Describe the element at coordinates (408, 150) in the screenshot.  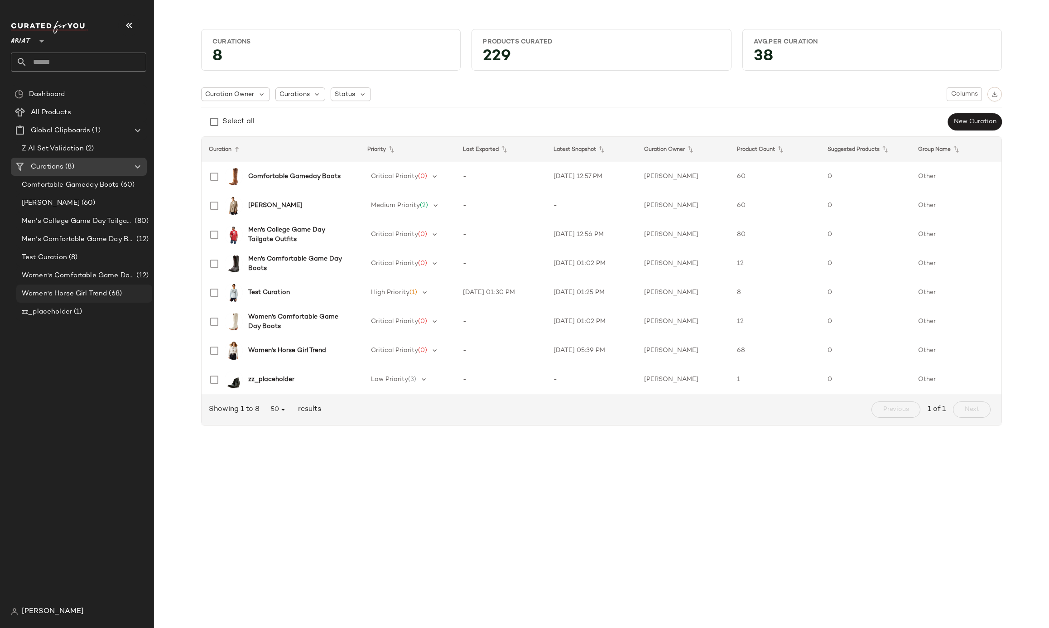
I see `th: Priority` at that location.